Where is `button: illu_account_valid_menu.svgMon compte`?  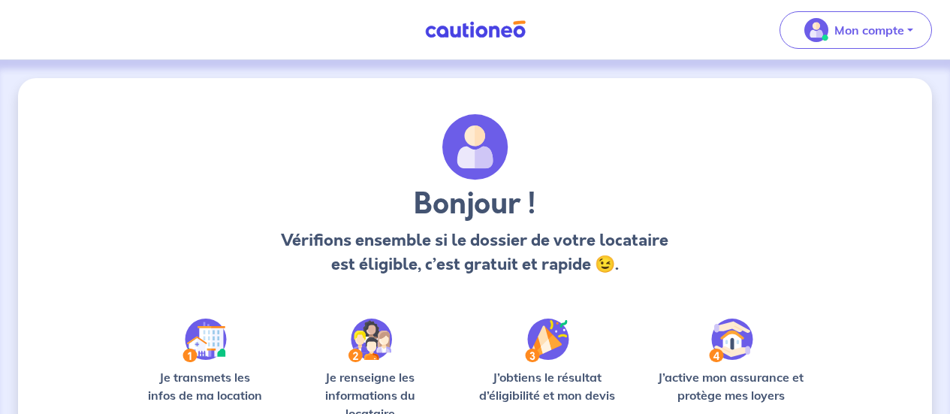
button: illu_account_valid_menu.svgMon compte is located at coordinates (855, 30).